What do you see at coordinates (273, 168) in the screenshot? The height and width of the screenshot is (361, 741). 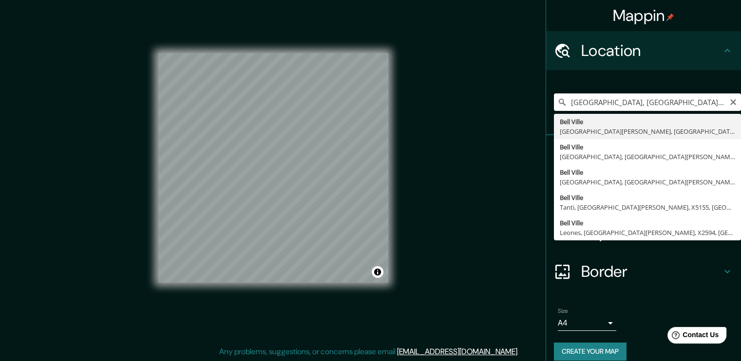 I see `canvas: Map` at bounding box center [273, 168].